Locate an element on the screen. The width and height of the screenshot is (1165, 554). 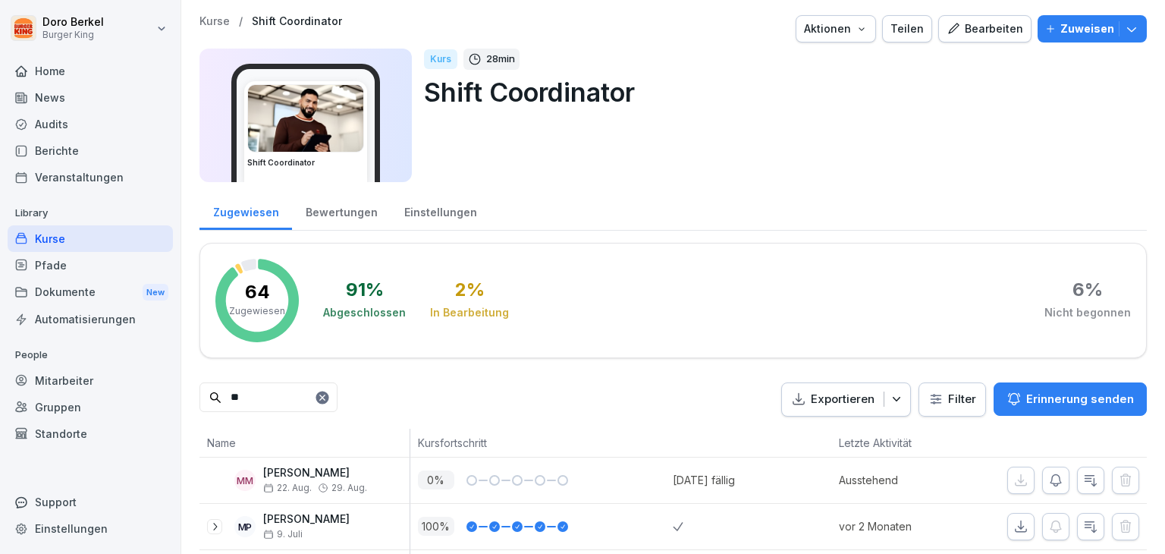
p: 100 % is located at coordinates (436, 526).